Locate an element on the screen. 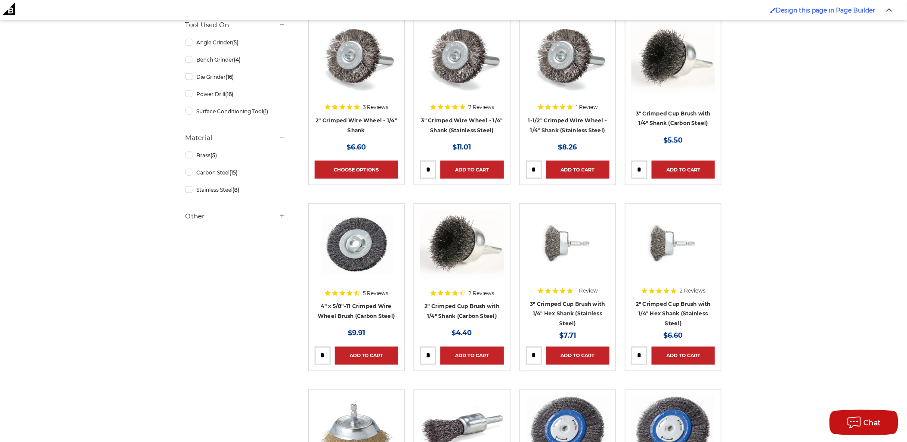  a: Enabled brush for page builder edit. Design this page in Page Builder is located at coordinates (823, 10).